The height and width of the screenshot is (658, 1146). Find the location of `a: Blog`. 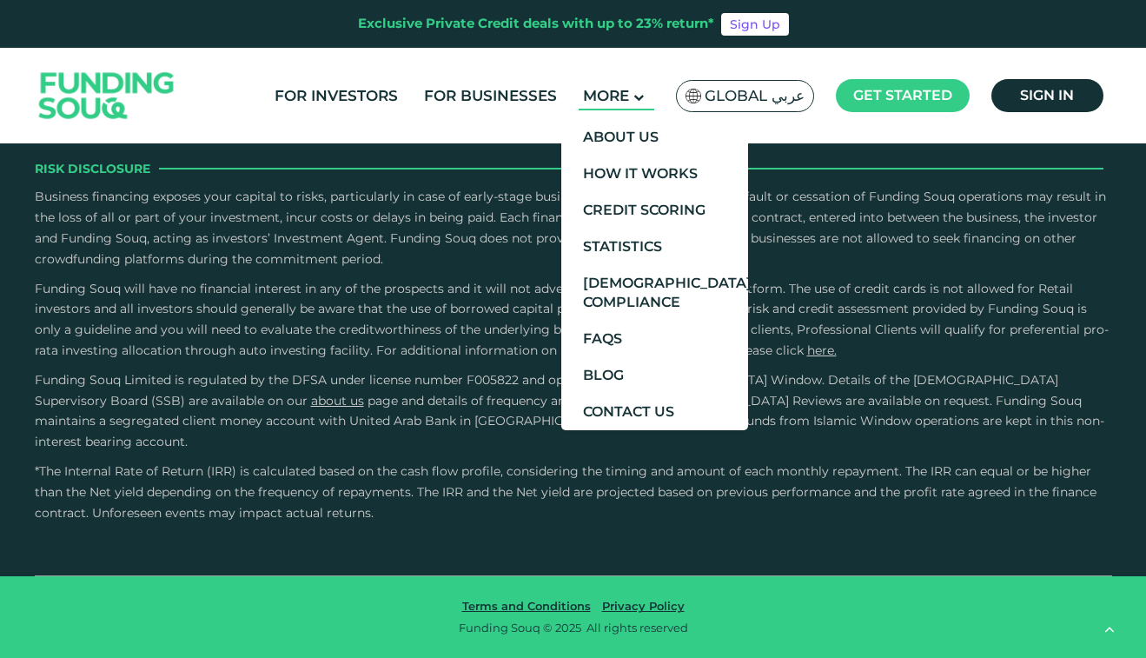

a: Blog is located at coordinates (654, 375).